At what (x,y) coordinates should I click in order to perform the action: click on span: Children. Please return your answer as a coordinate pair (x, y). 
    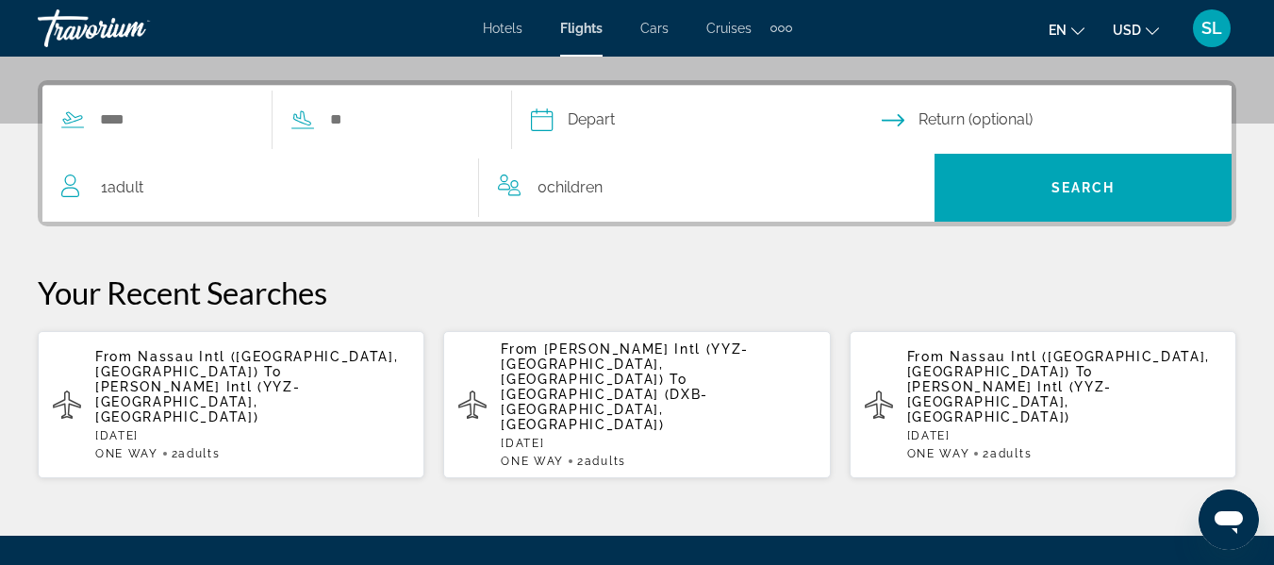
    Looking at the image, I should click on (574, 187).